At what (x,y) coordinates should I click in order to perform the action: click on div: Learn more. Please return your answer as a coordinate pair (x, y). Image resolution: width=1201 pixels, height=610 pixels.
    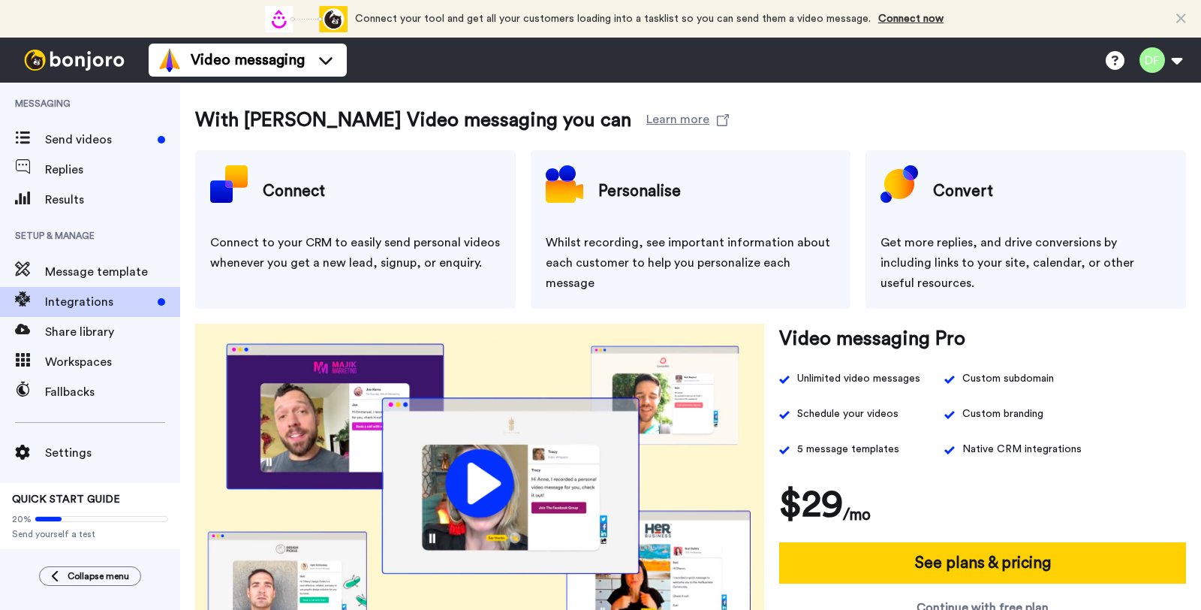
    Looking at the image, I should click on (678, 117).